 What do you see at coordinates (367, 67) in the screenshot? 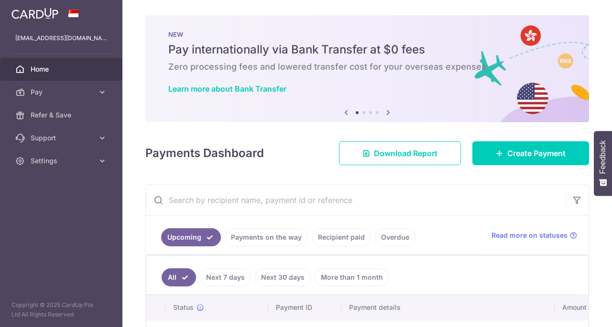
I see `h6: Zero processing fees and lowered transfer cost for your overseas expenses` at bounding box center [367, 67].